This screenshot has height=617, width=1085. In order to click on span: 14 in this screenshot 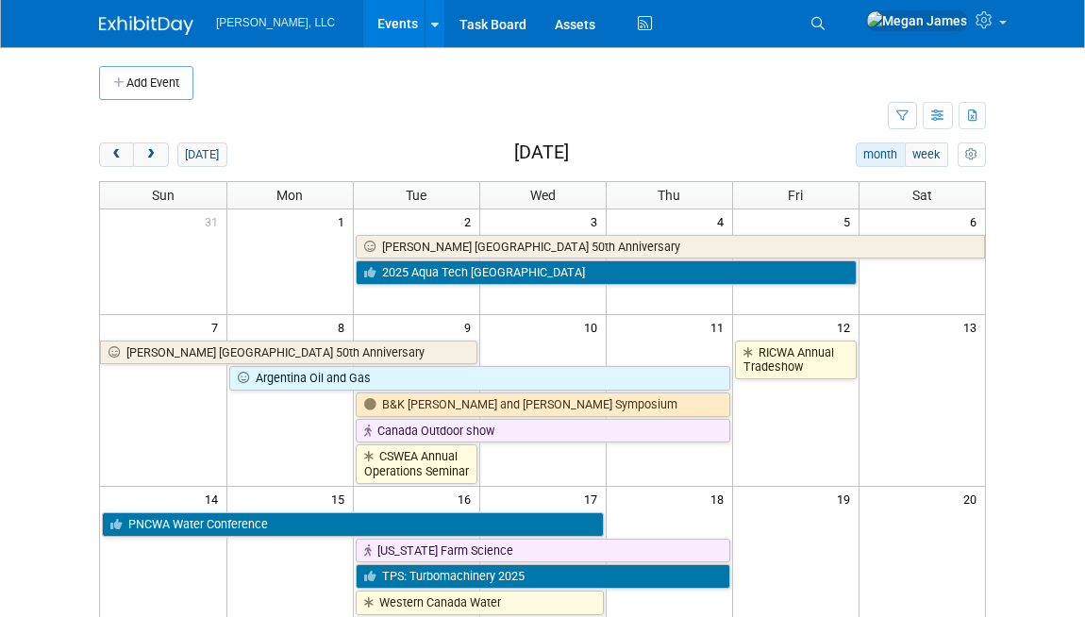, I will do `click(214, 498)`.